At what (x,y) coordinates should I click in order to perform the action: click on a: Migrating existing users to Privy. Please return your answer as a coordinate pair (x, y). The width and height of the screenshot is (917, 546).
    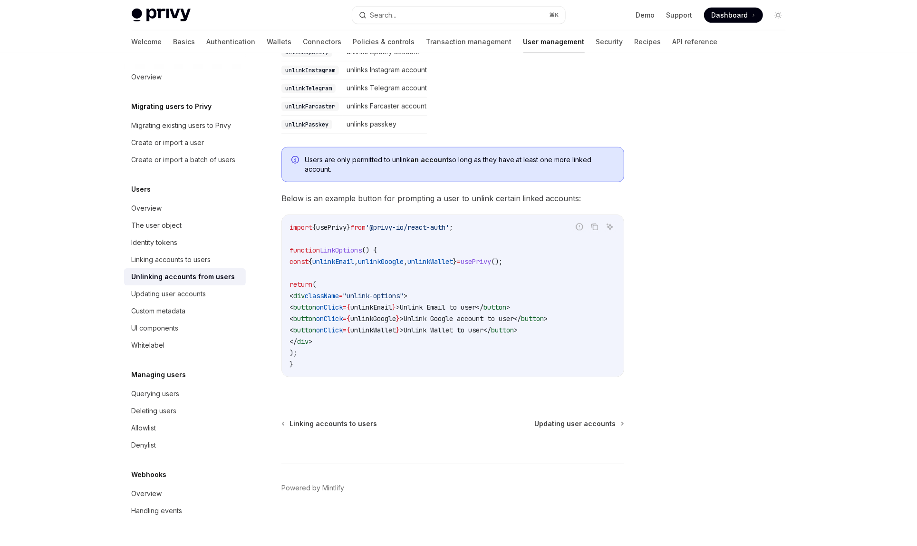
    Looking at the image, I should click on (185, 125).